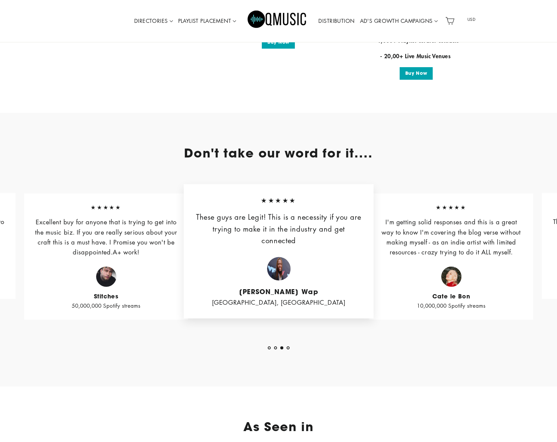 The image size is (557, 442). What do you see at coordinates (279, 427) in the screenshot?
I see `h2: As Seen in` at bounding box center [279, 427].